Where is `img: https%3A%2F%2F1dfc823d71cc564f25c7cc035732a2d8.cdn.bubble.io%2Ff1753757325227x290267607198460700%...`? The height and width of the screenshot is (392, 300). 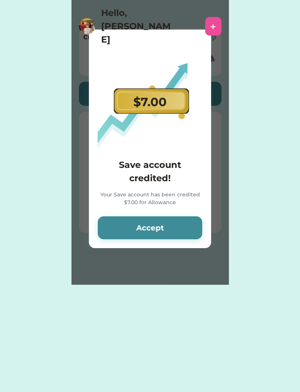 img: https%3A%2F%2F1dfc823d71cc564f25c7cc035732a2d8.cdn.bubble.io%2Ff1753757325227x290267607198460700%... is located at coordinates (87, 26).